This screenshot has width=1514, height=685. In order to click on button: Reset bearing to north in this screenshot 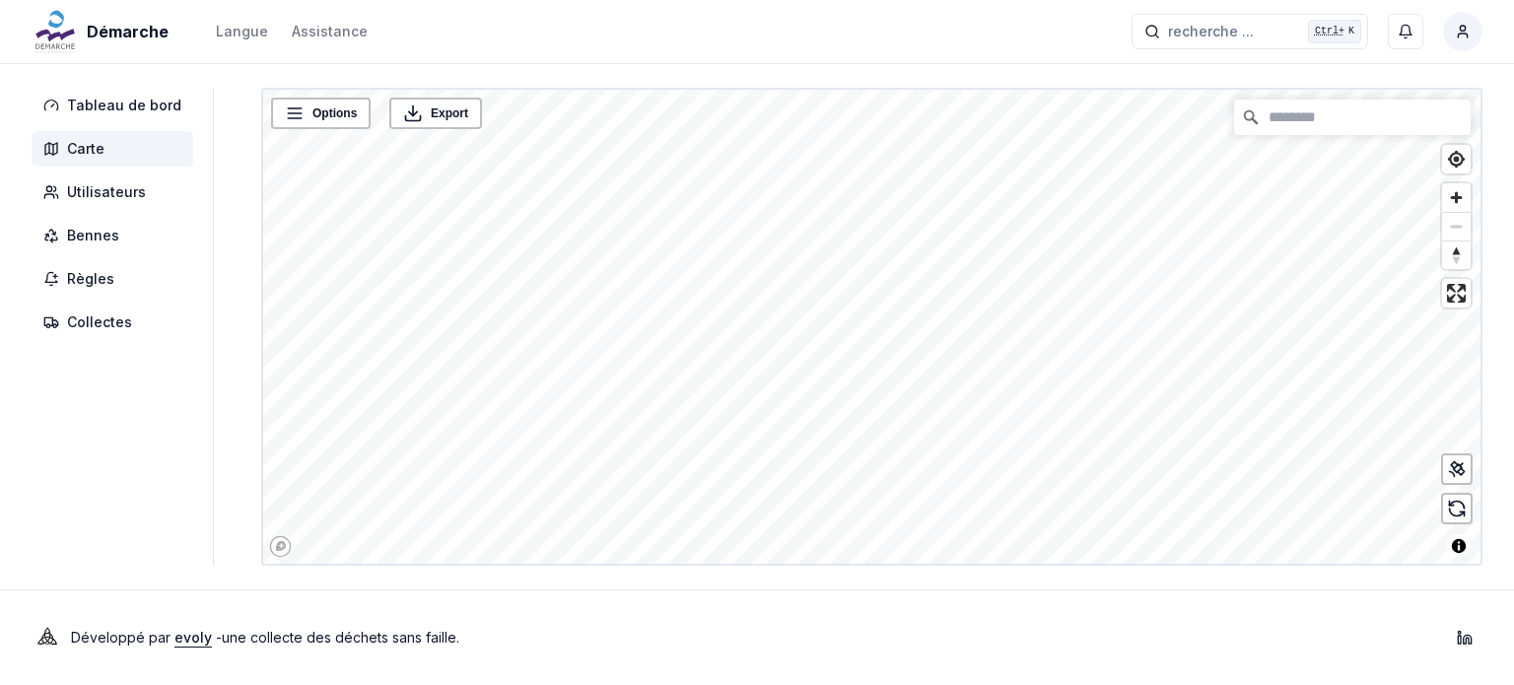, I will do `click(1456, 254)`.